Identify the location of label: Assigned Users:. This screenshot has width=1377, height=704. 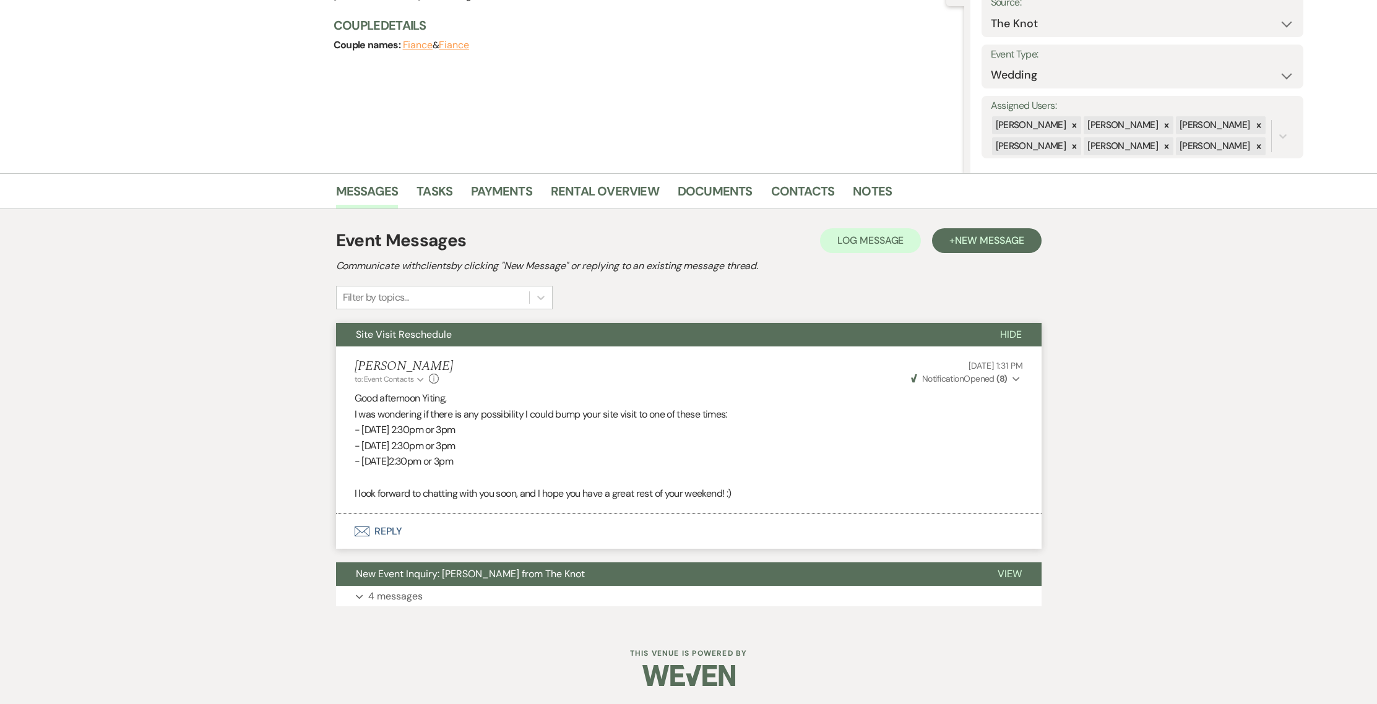
(1142, 106).